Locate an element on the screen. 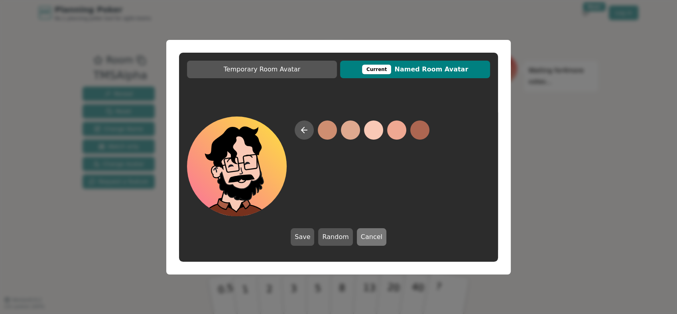 The height and width of the screenshot is (314, 677). button: Cancel is located at coordinates (372, 237).